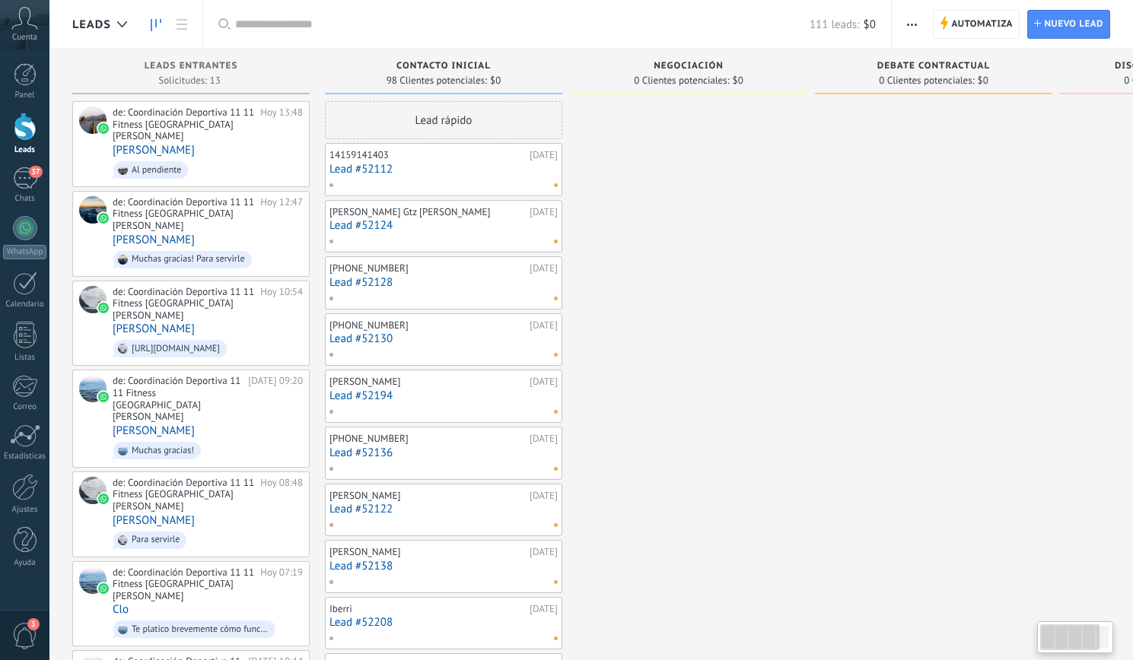 The image size is (1133, 660). What do you see at coordinates (200, 630) in the screenshot?
I see `div: Te platico brevemente cómo funcionan los entrenamientos: son completamente personalizados y siemp...` at bounding box center [200, 630].